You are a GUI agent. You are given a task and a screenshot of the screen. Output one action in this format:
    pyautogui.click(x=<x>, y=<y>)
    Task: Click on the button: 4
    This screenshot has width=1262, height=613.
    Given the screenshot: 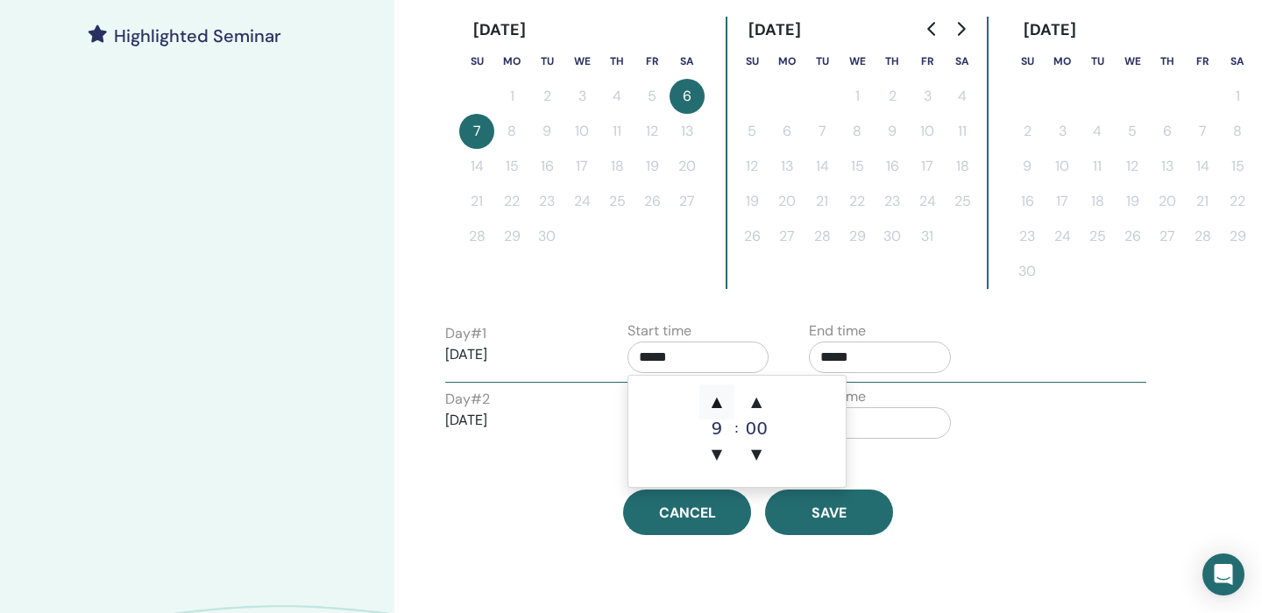 What is the action you would take?
    pyautogui.click(x=617, y=96)
    